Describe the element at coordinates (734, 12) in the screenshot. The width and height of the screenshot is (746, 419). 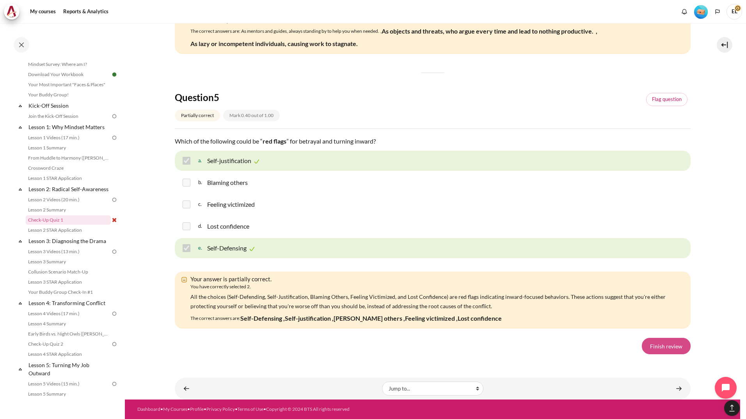
I see `a: User menu` at that location.